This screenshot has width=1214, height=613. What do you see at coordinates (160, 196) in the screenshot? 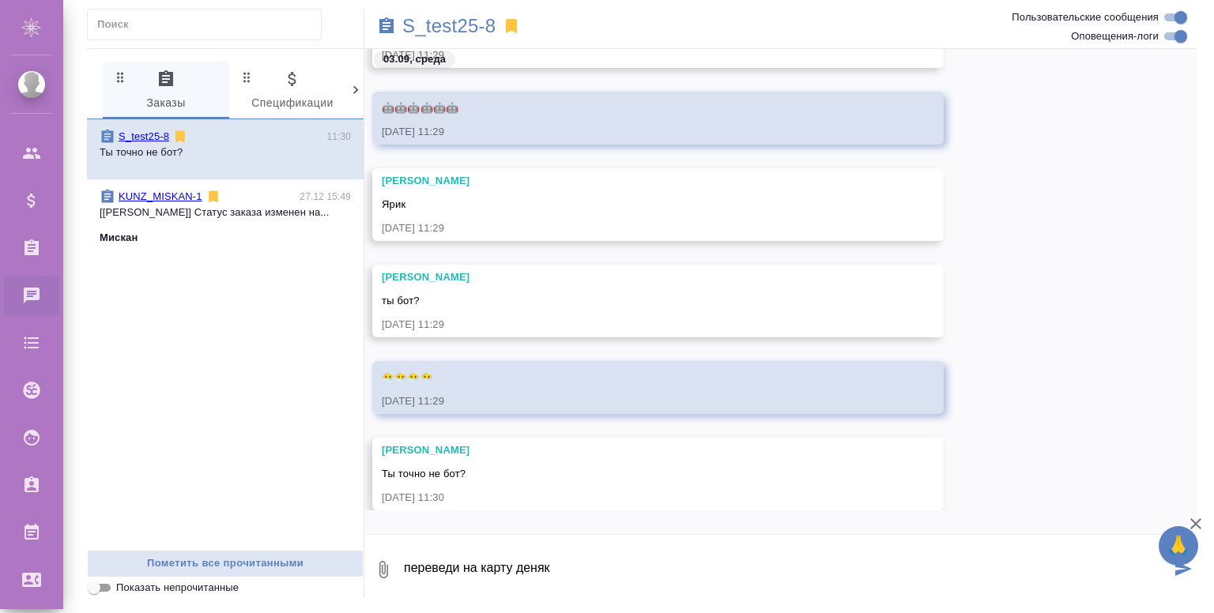
I see `a: KUNZ_MISKAN-1` at bounding box center [160, 196].